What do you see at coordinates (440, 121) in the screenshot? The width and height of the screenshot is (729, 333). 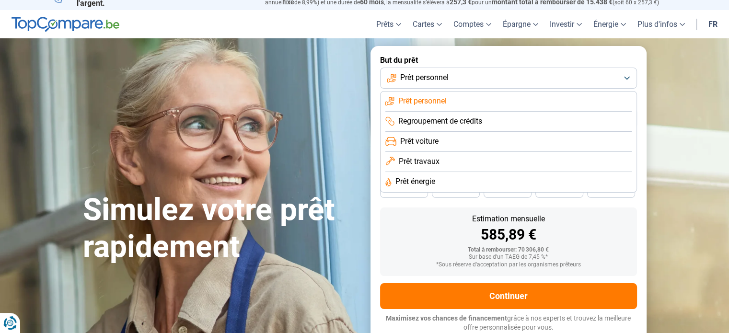 I see `span: Regroupement de crédits` at bounding box center [440, 121].